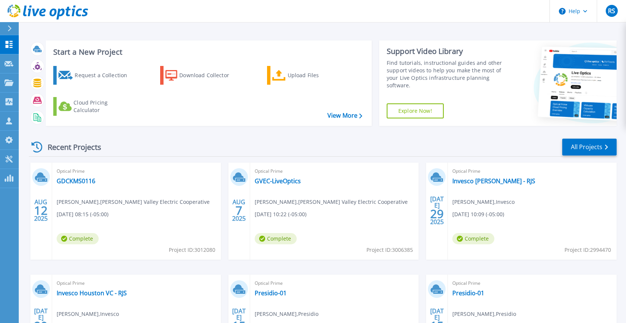 The image size is (626, 323). What do you see at coordinates (589, 147) in the screenshot?
I see `a: All Projects` at bounding box center [589, 147].